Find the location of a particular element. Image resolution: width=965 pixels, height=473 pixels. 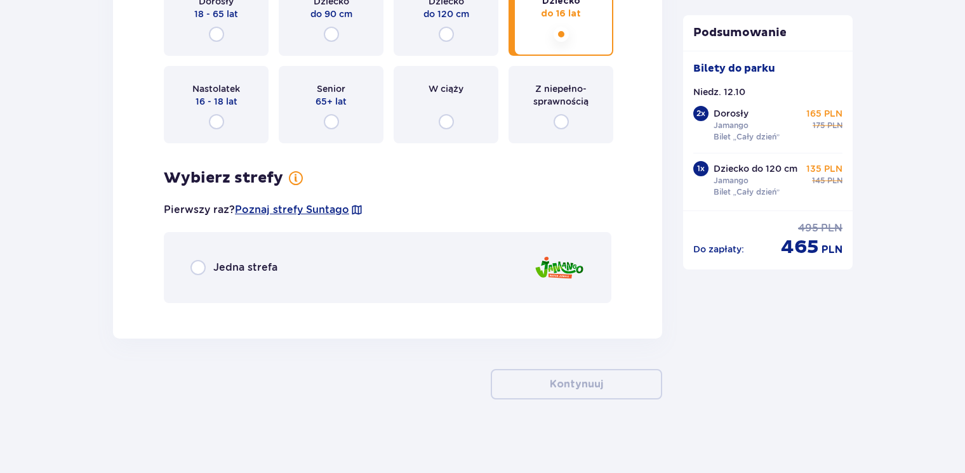

p: Dorosły is located at coordinates (730, 114).